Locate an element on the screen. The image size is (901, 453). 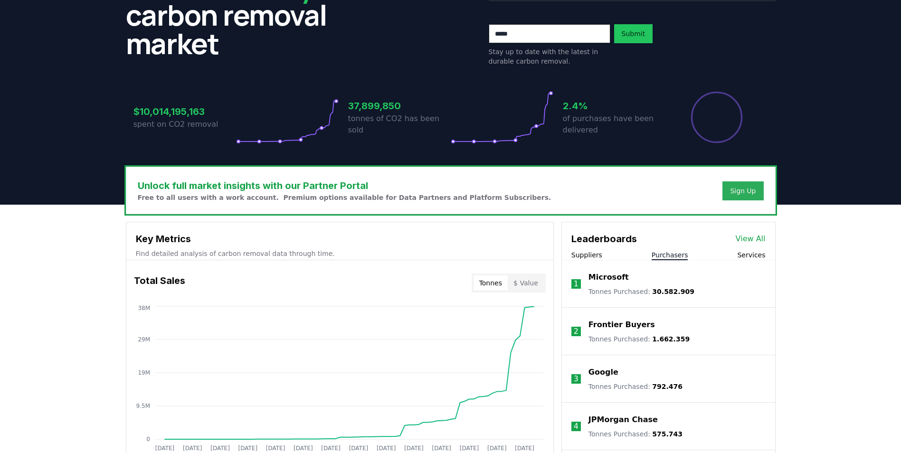
p: Microsoft is located at coordinates (608, 277).